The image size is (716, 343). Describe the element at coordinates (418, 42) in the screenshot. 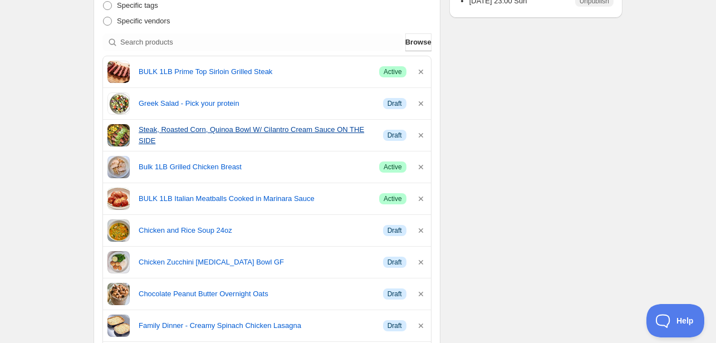

I see `button: Browse` at that location.